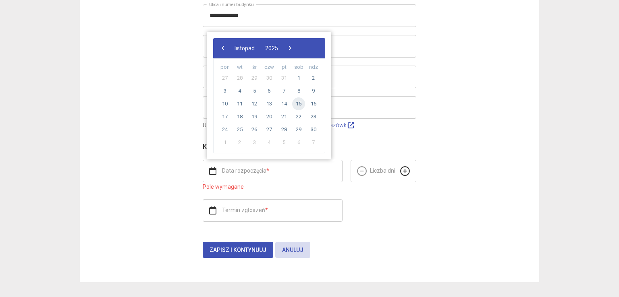 This screenshot has height=297, width=619. Describe the element at coordinates (269, 117) in the screenshot. I see `span: 20` at that location.